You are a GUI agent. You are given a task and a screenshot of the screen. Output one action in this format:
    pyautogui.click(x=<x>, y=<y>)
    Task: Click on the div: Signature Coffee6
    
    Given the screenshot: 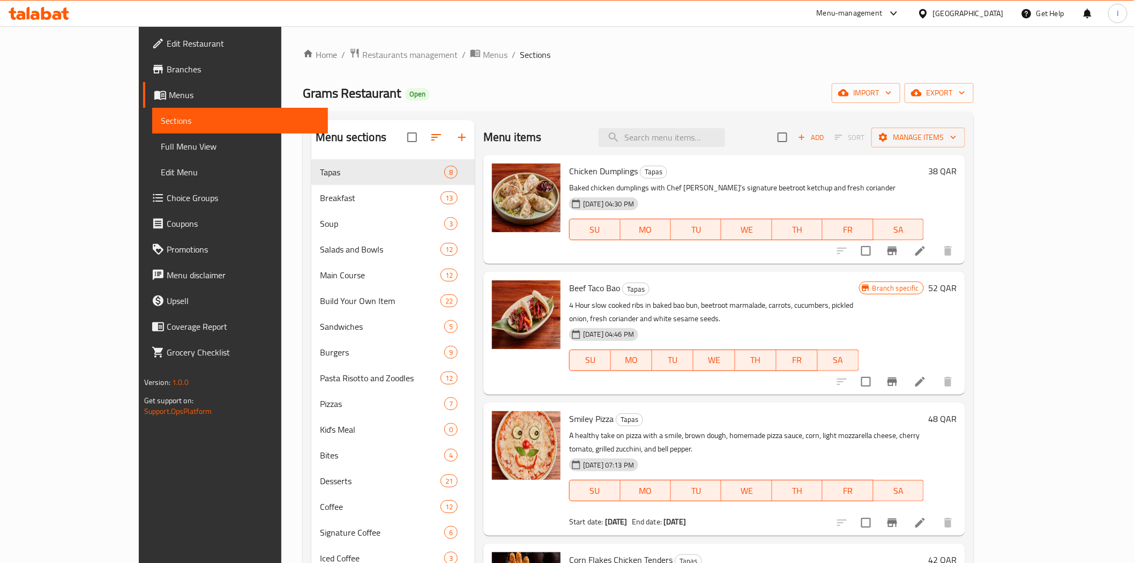 What is the action you would take?
    pyautogui.click(x=393, y=532)
    